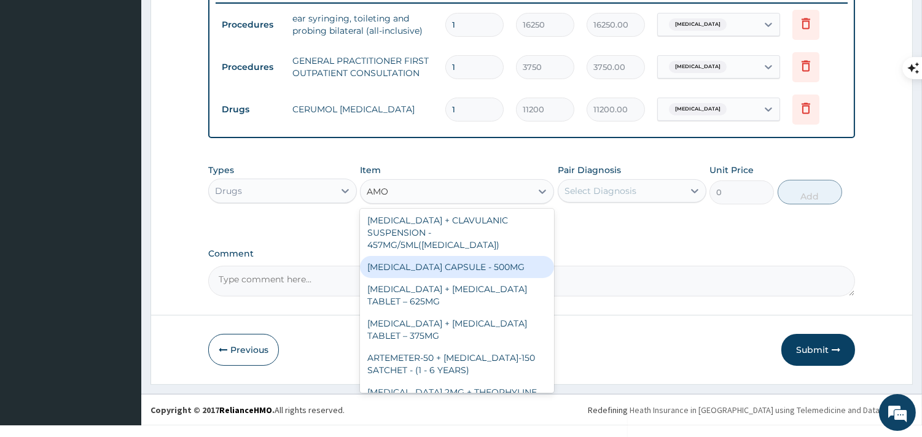  What do you see at coordinates (732, 170) in the screenshot?
I see `label: Unit Price` at bounding box center [732, 170].